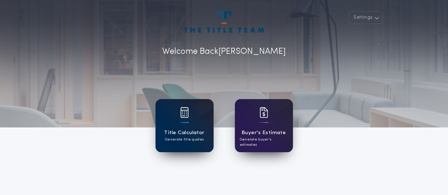 This screenshot has width=448, height=195. What do you see at coordinates (224, 22) in the screenshot?
I see `img: account-logo` at bounding box center [224, 22].